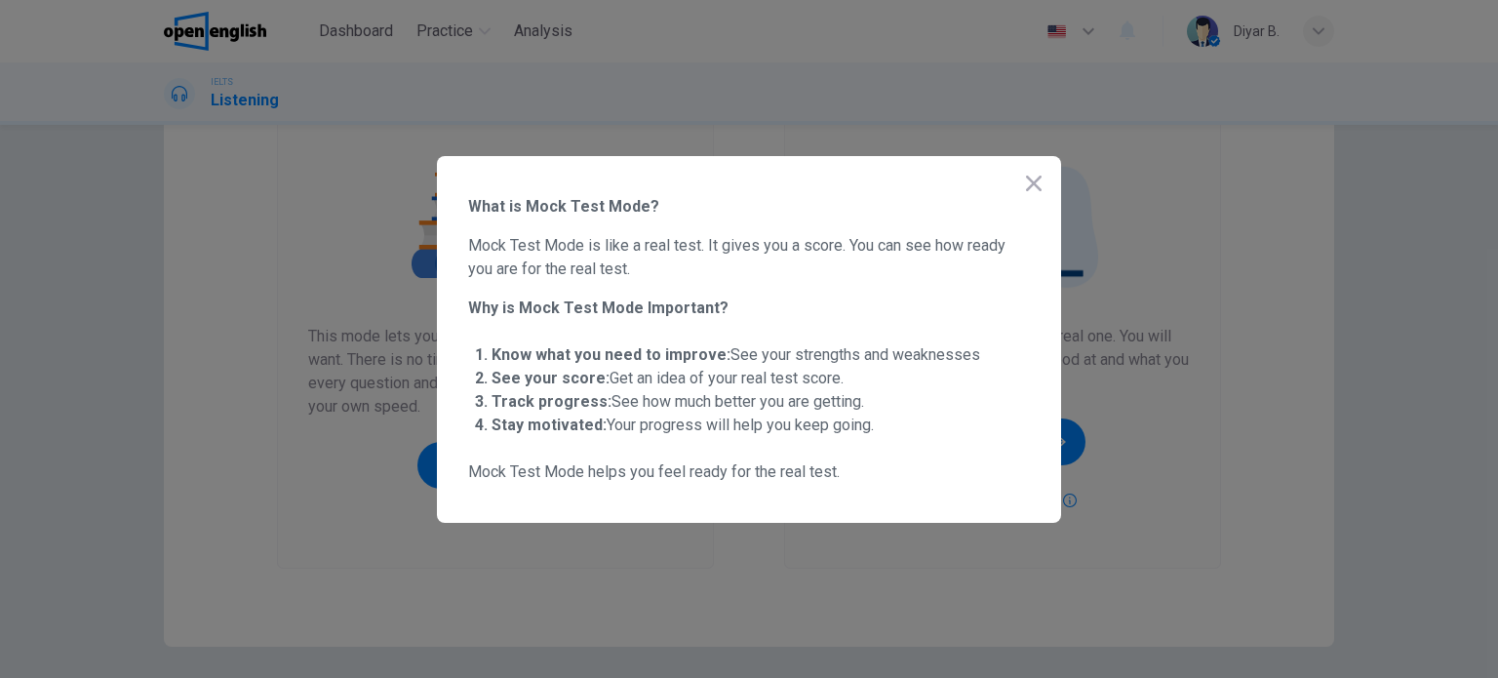  Describe the element at coordinates (749, 257) in the screenshot. I see `span: Mock Test Mode is like a real test. It gives you a score. You can see how ready you are for the r...` at that location.